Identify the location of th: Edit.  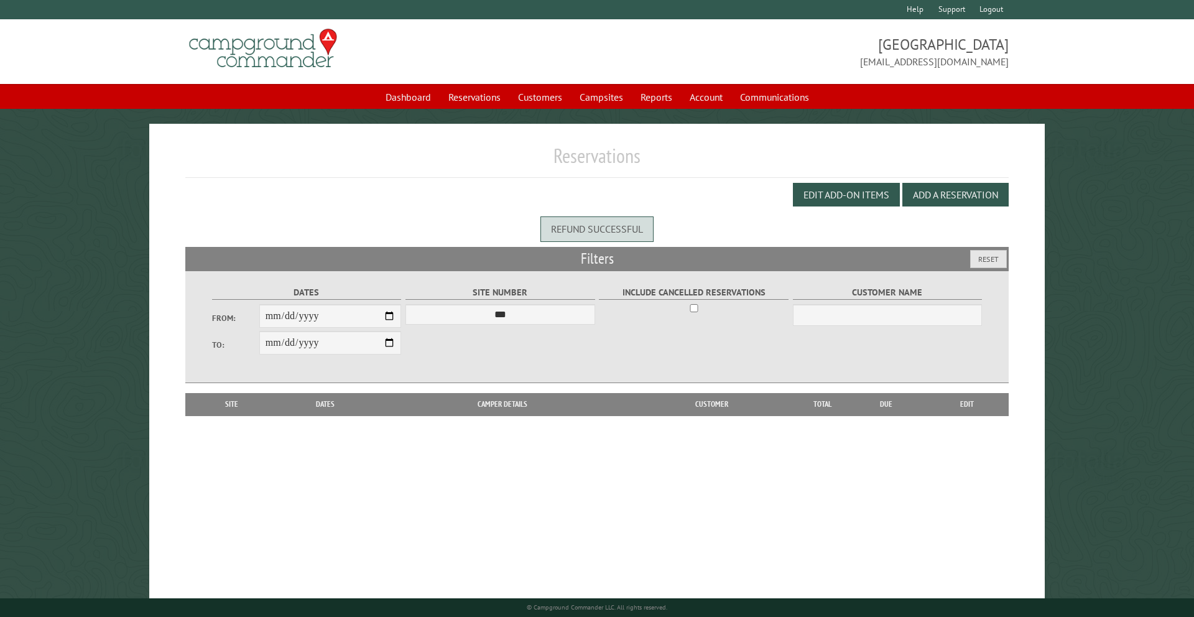
(967, 404).